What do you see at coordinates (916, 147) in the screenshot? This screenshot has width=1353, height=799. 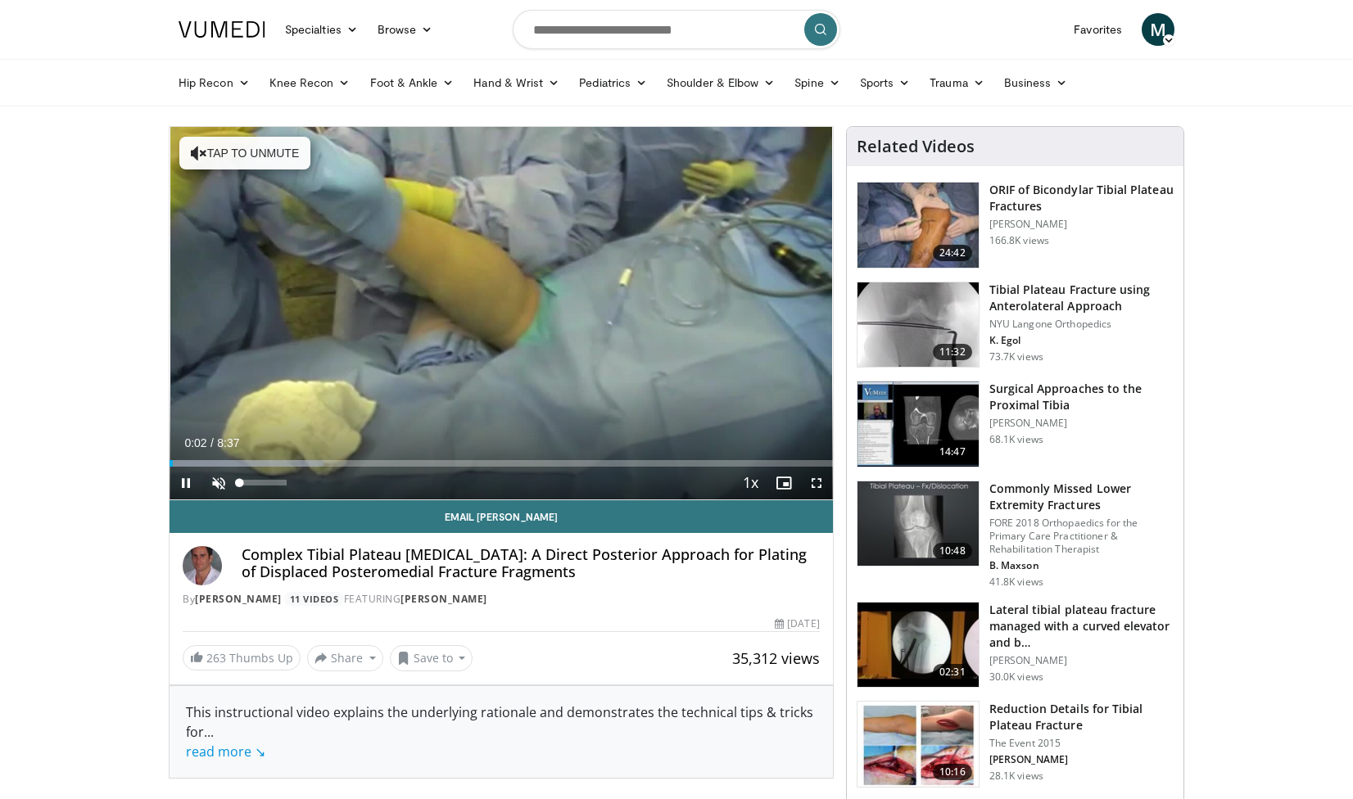 I see `h4: Related Videos` at bounding box center [916, 147].